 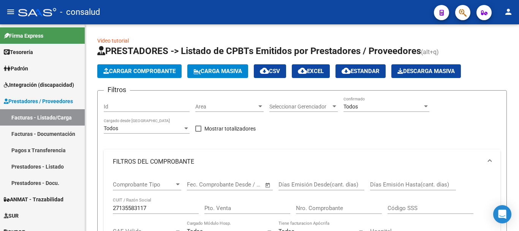 What do you see at coordinates (426, 71) in the screenshot?
I see `app-download-masive: Descarga masiva de comprobantes (adjuntos)` at bounding box center [426, 71].